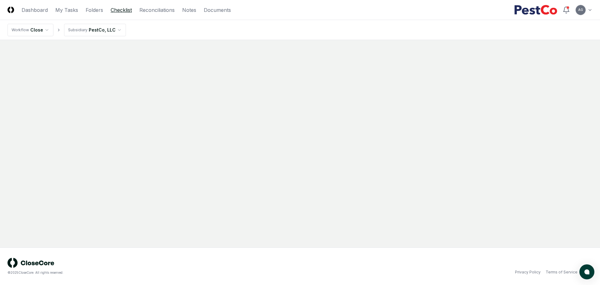 Image resolution: width=600 pixels, height=285 pixels. What do you see at coordinates (189, 10) in the screenshot?
I see `a: Notes` at bounding box center [189, 10].